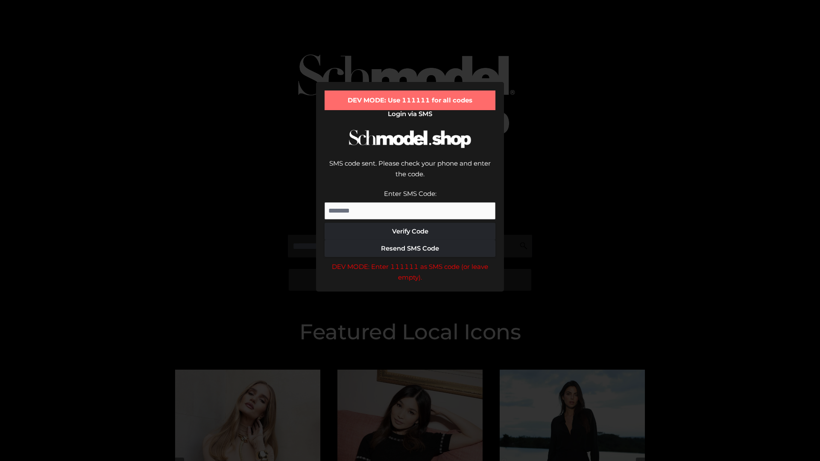 The image size is (820, 461). What do you see at coordinates (410, 114) in the screenshot?
I see `h2: Login via SMS` at bounding box center [410, 114].